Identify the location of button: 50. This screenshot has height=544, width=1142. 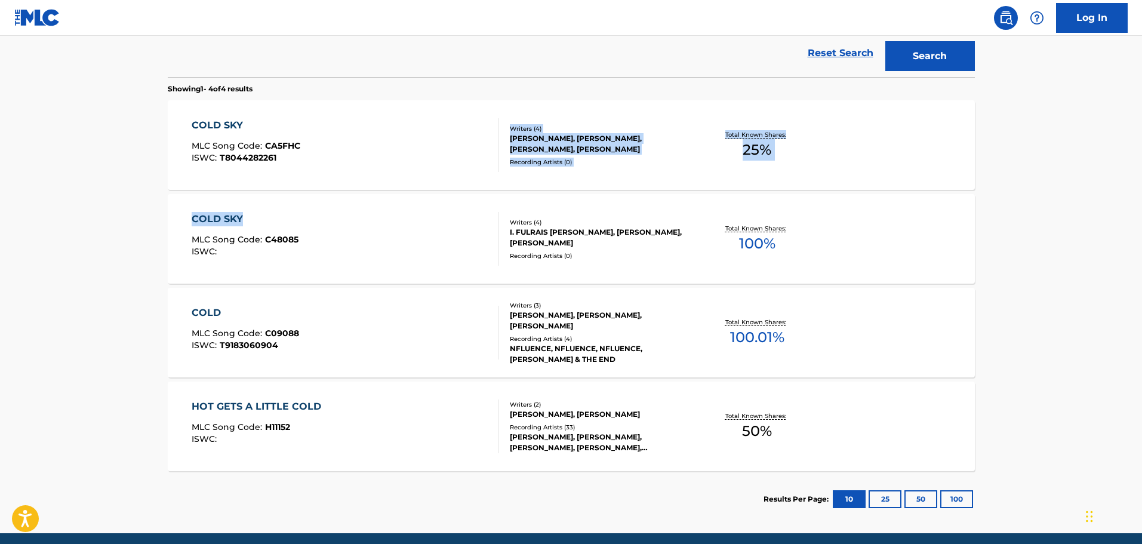
(921, 499).